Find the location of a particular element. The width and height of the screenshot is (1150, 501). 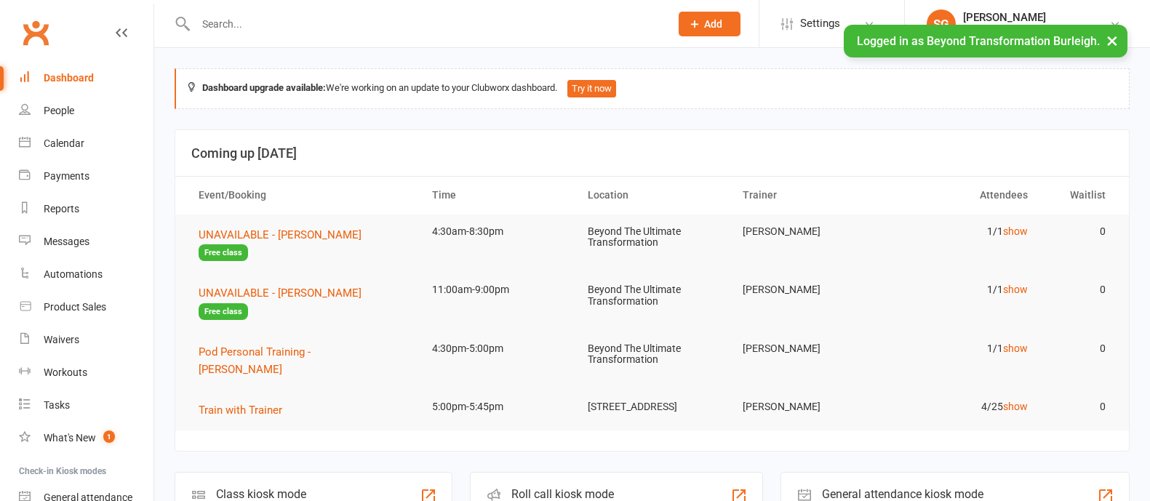

a: Waivers is located at coordinates (86, 340).